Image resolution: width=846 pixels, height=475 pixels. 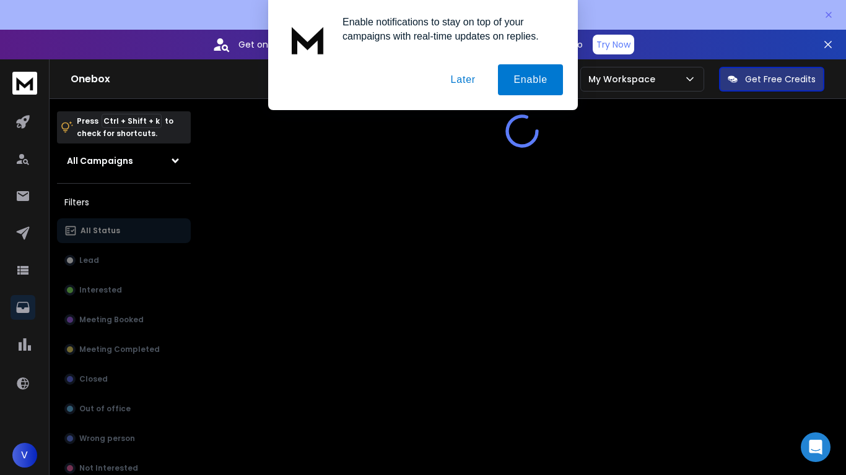 What do you see at coordinates (25, 456) in the screenshot?
I see `button: V` at bounding box center [25, 456].